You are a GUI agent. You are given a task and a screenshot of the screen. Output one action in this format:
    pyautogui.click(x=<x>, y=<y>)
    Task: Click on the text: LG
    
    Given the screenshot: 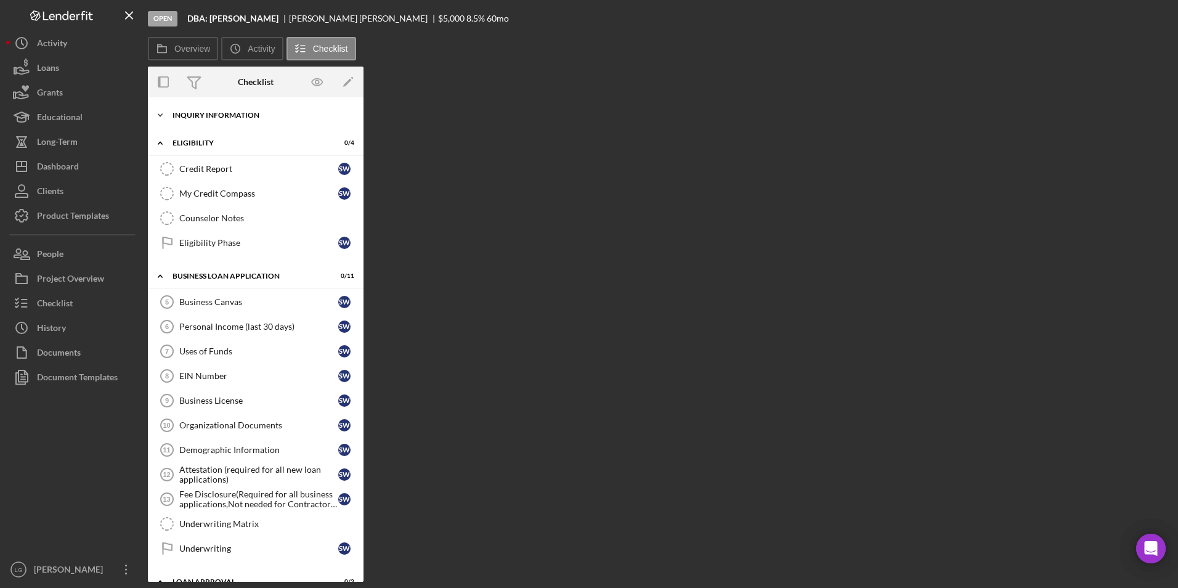 What is the action you would take?
    pyautogui.click(x=18, y=569)
    